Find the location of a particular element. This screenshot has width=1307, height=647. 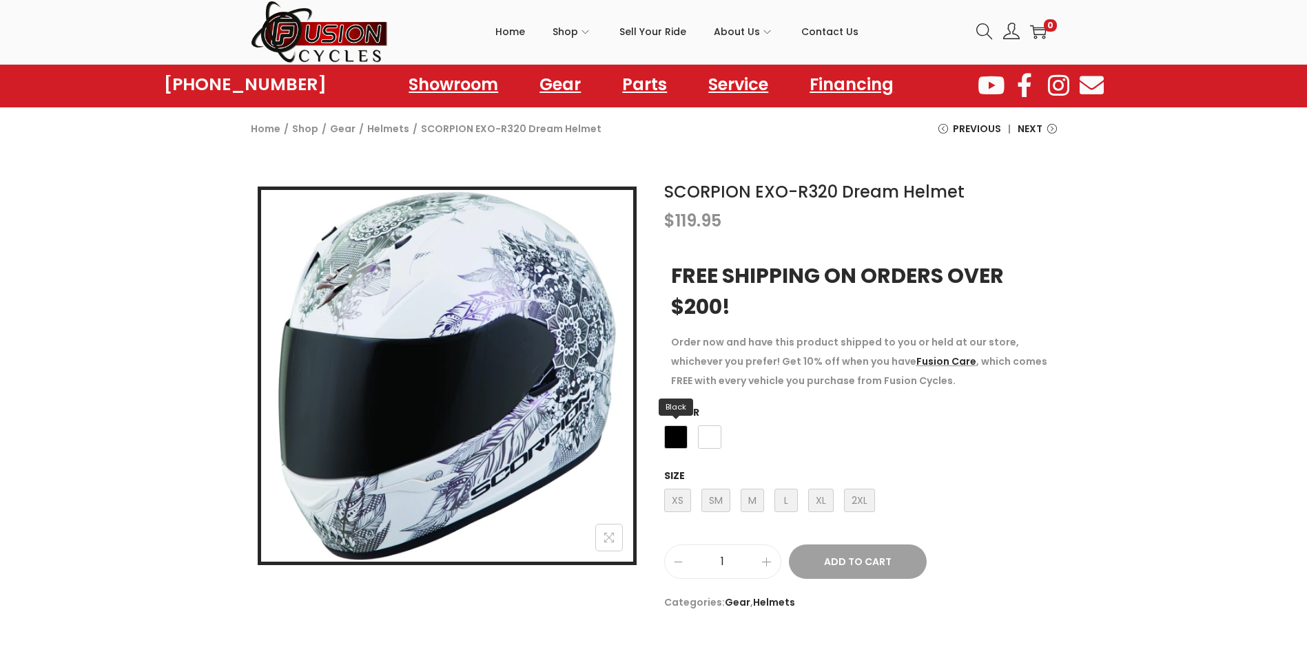

span: SCORPION EXO-R320 Dream Helmet is located at coordinates (511, 129).